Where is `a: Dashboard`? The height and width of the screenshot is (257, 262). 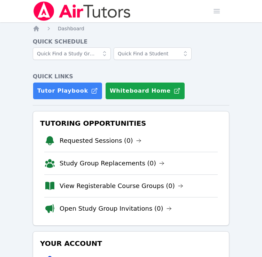 a: Dashboard is located at coordinates (71, 29).